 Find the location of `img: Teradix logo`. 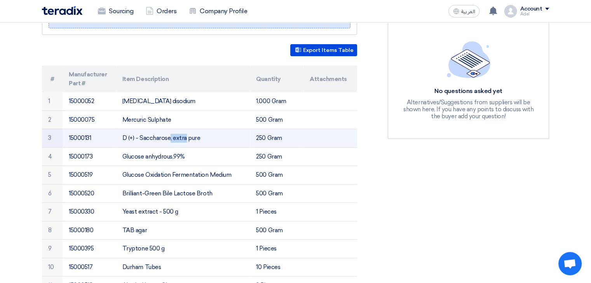

img: Teradix logo is located at coordinates (62, 10).